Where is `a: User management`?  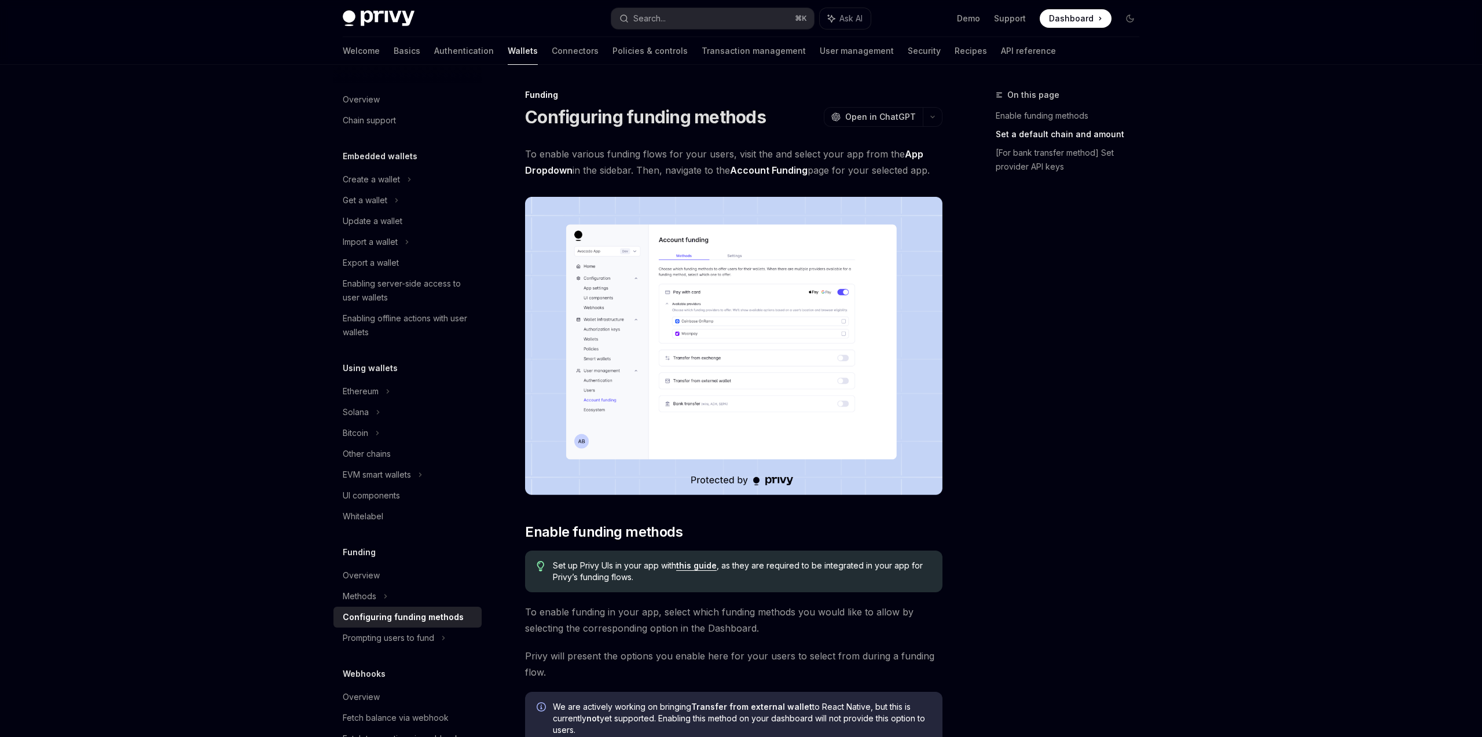
a: User management is located at coordinates (857, 51).